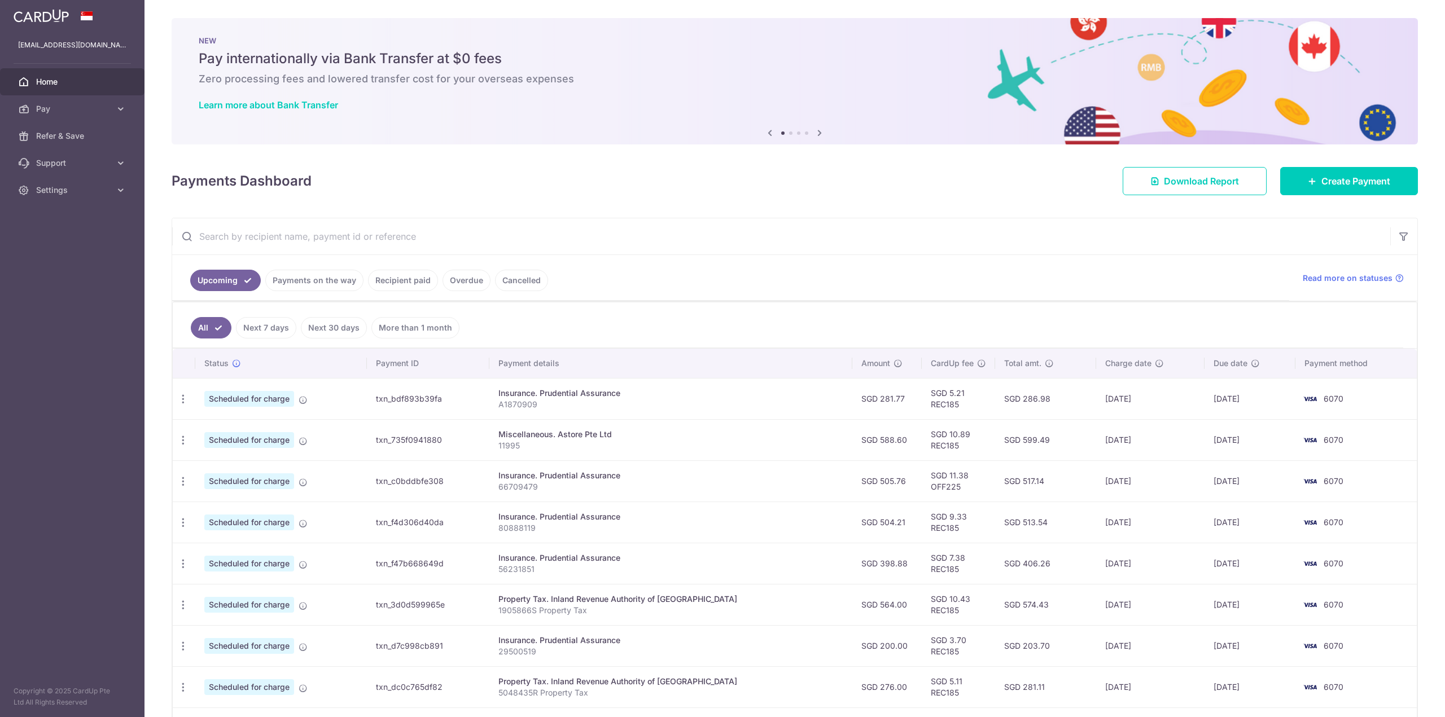 The height and width of the screenshot is (717, 1445). Describe the element at coordinates (73, 190) in the screenshot. I see `span: Settings` at that location.